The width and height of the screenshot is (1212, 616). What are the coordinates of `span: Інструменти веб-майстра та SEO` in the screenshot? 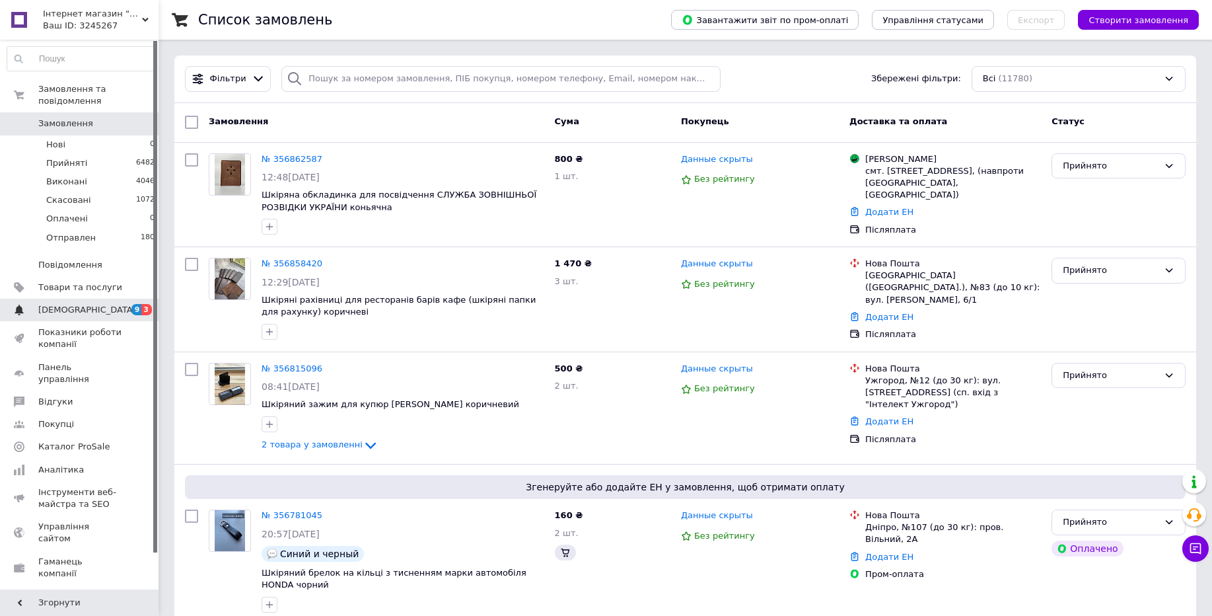 It's located at (80, 498).